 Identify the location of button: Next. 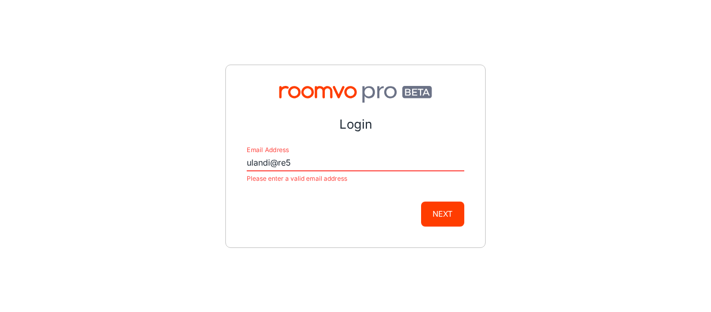
(442, 214).